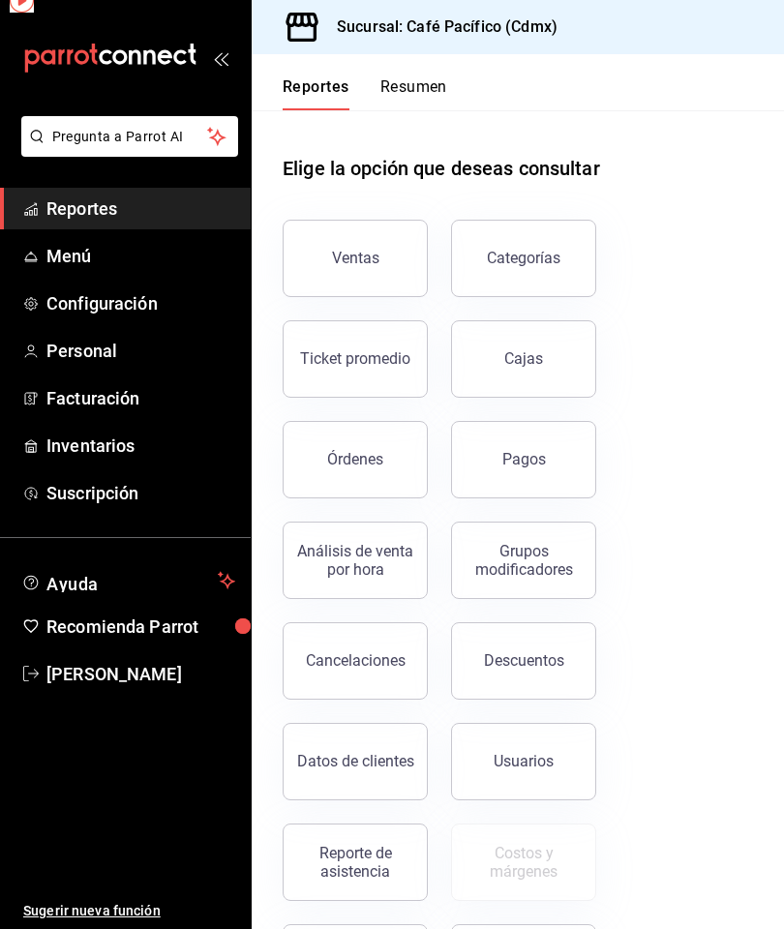 The height and width of the screenshot is (929, 784). What do you see at coordinates (140, 208) in the screenshot?
I see `span: Reportes` at bounding box center [140, 208].